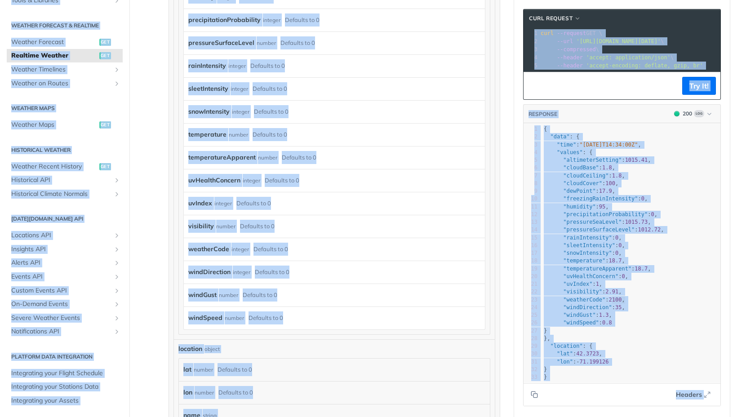 The height and width of the screenshot is (417, 755). Describe the element at coordinates (530, 222) in the screenshot. I see `div: 13` at that location.